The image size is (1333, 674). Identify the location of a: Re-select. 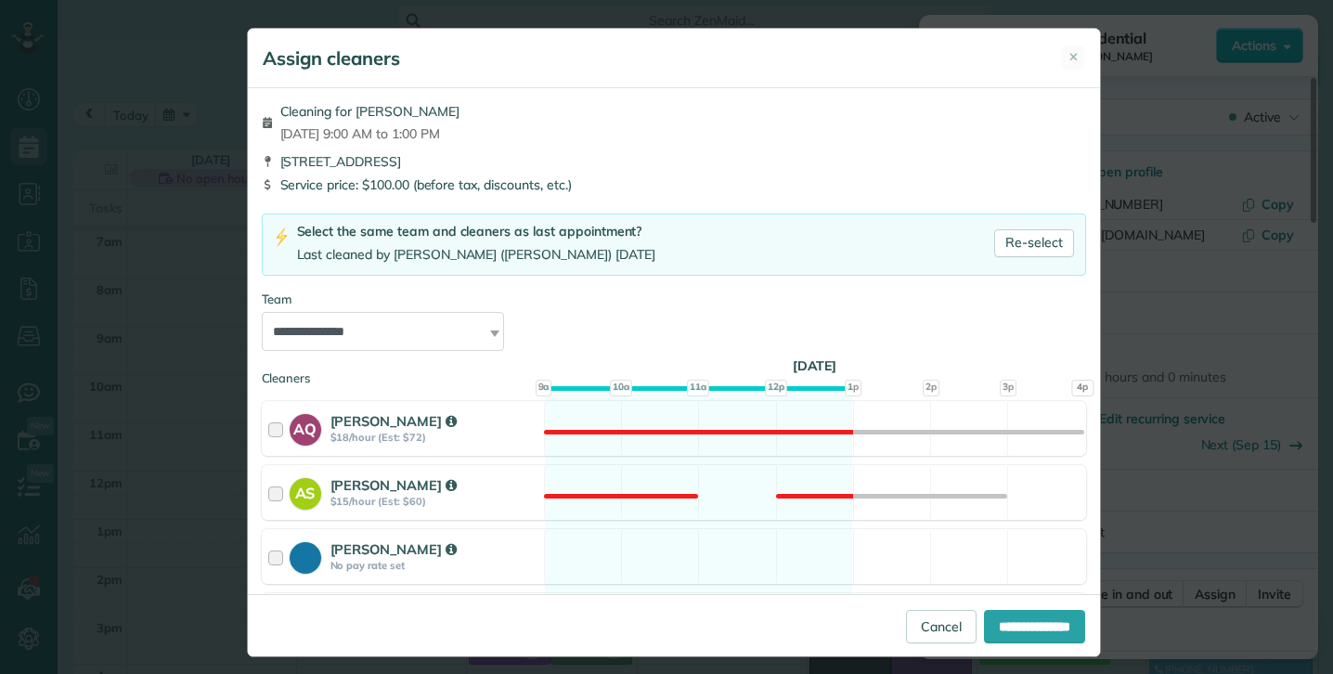
(1034, 243).